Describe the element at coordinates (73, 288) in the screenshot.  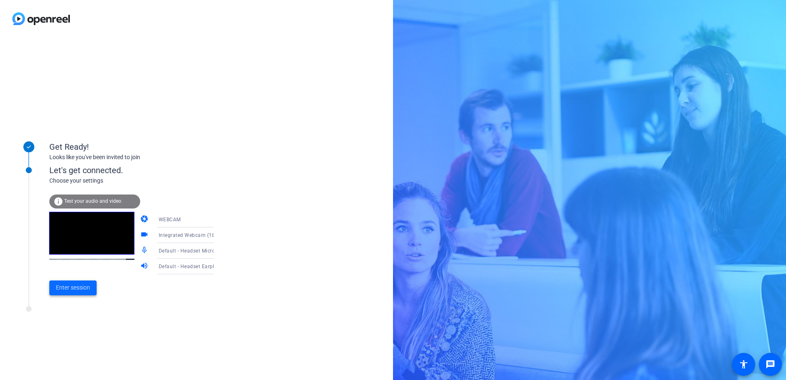
I see `span: Enter session` at that location.